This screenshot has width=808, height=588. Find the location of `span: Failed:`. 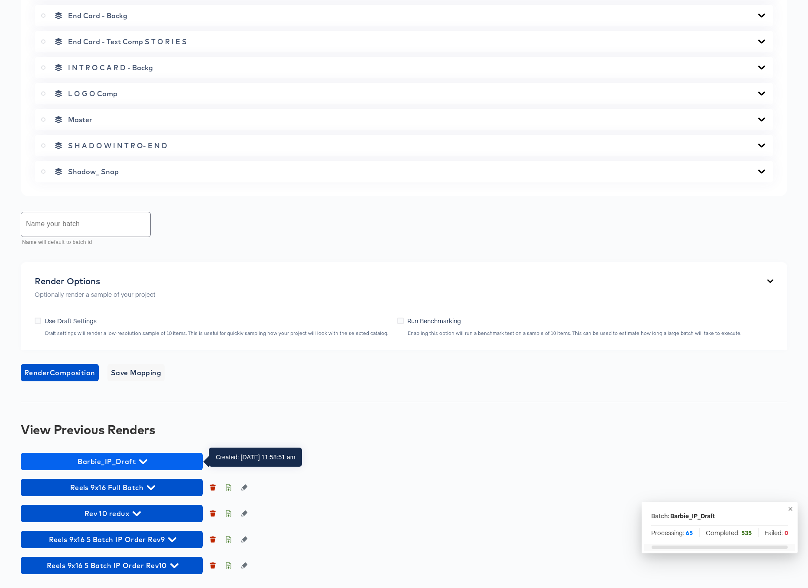

span: Failed: is located at coordinates (776, 532).